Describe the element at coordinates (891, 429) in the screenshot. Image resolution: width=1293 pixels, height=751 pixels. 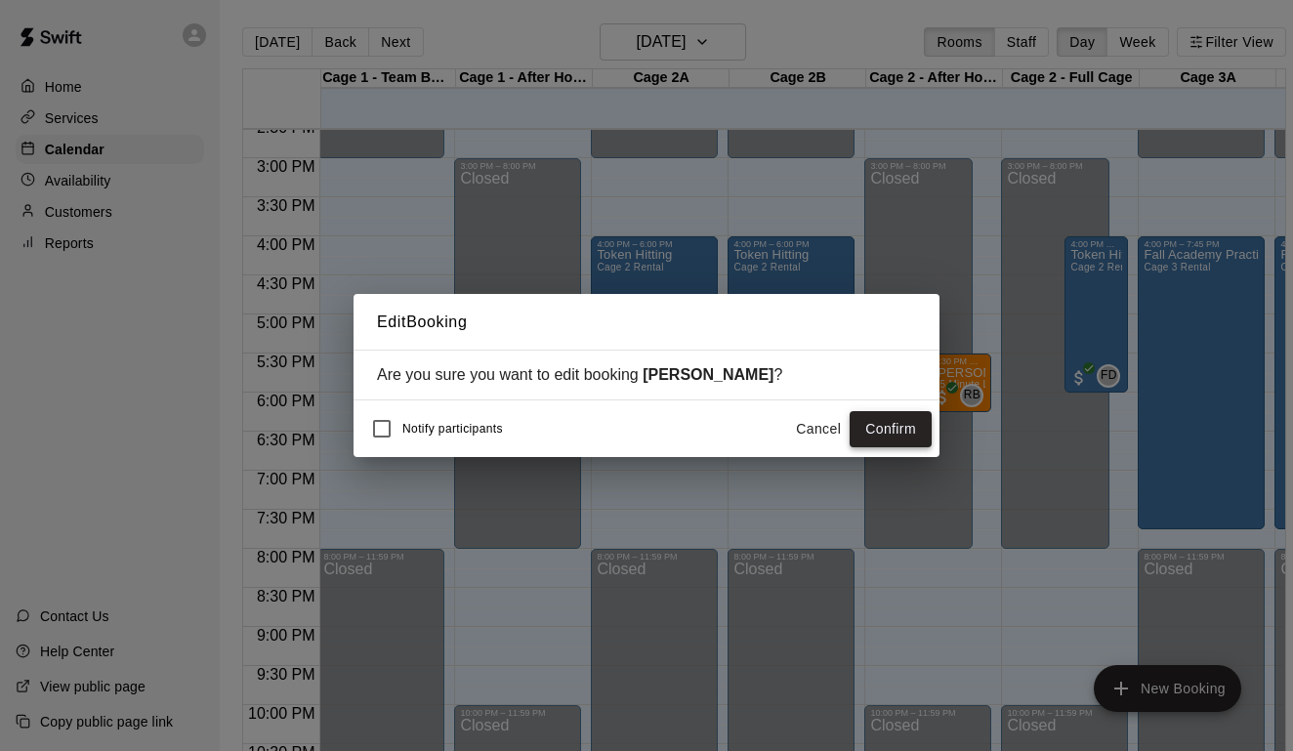
I see `button: Confirm` at that location.